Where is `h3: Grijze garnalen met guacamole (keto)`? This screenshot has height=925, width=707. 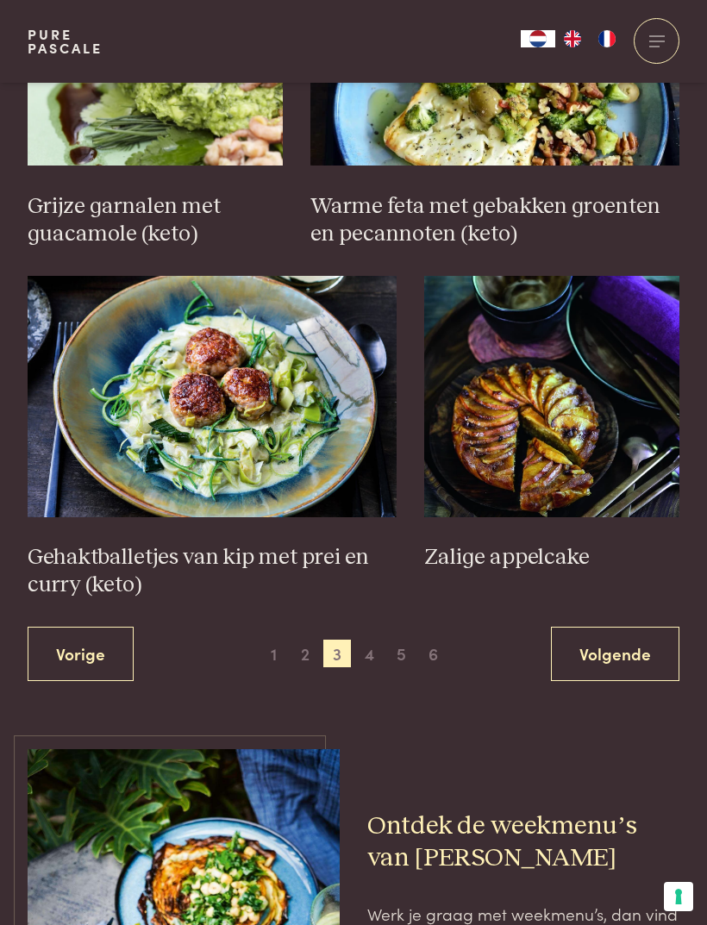 h3: Grijze garnalen met guacamole (keto) is located at coordinates (155, 221).